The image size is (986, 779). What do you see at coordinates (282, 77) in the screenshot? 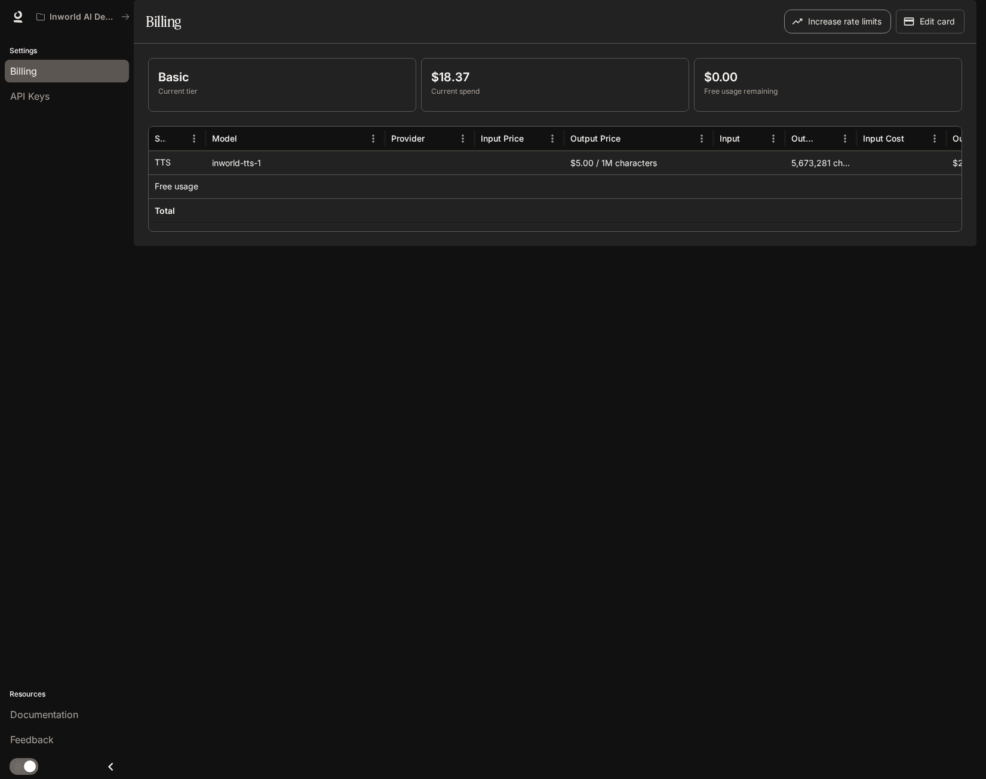
I see `p: Basic` at bounding box center [282, 77].